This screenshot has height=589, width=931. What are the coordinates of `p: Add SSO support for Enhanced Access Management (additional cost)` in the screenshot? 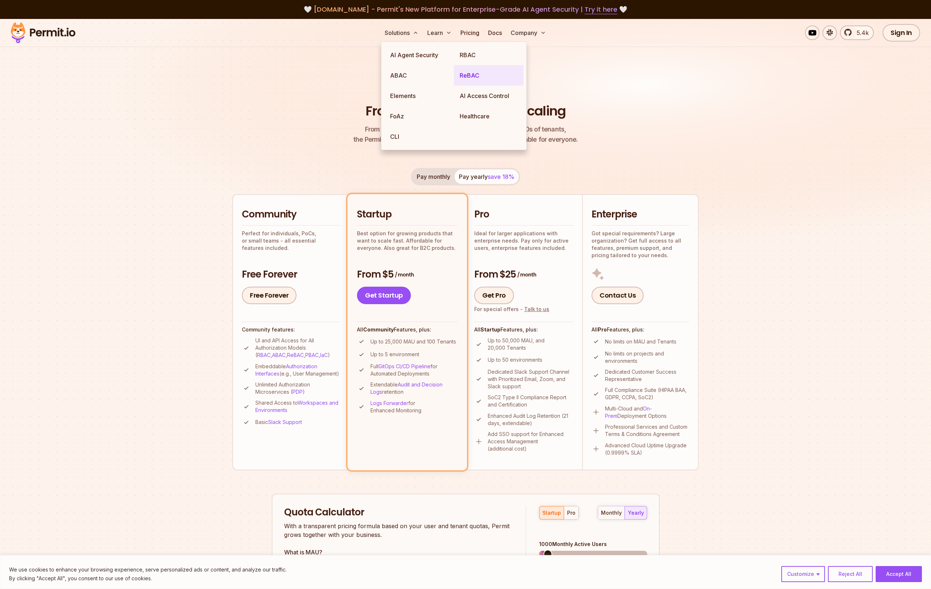 It's located at (530, 442).